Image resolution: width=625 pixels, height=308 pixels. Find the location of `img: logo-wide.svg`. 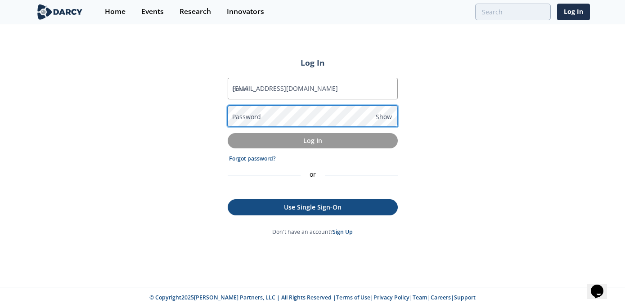

img: logo-wide.svg is located at coordinates (60, 12).